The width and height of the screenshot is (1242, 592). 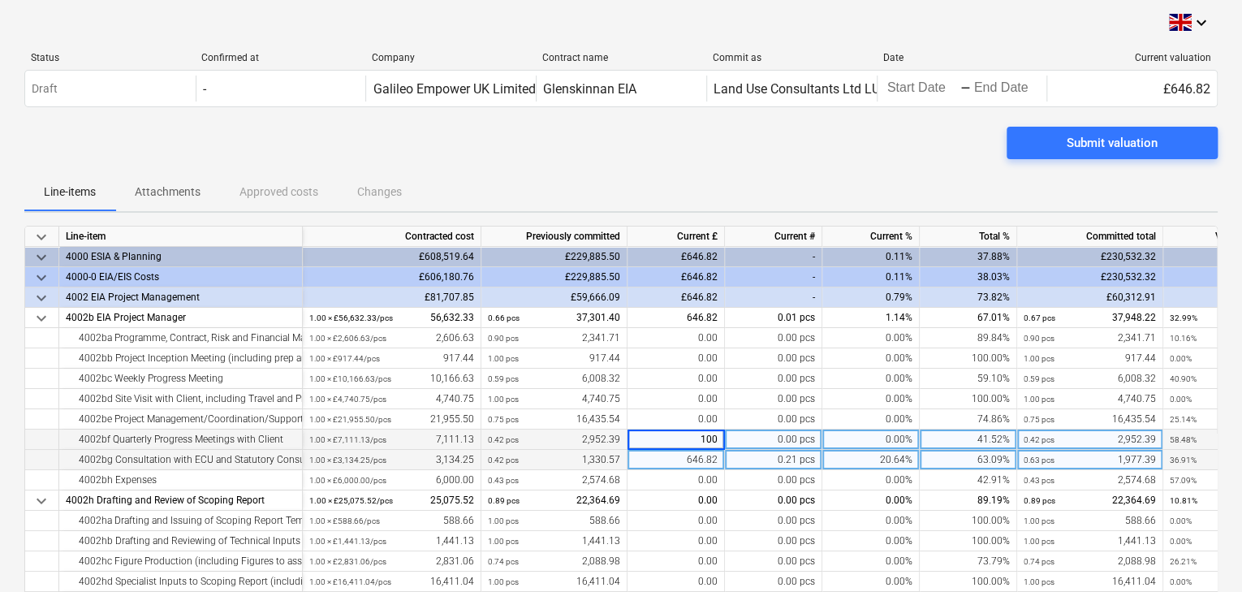 What do you see at coordinates (391, 480) in the screenshot?
I see `div: 6,000.00` at bounding box center [391, 480].